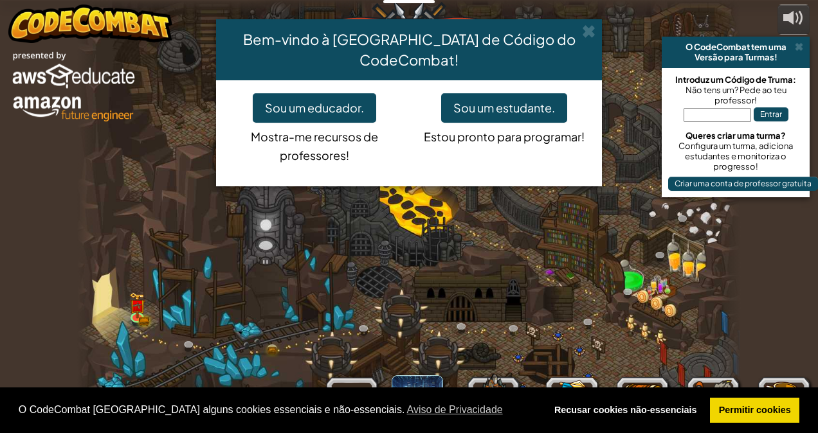 This screenshot has height=433, width=818. I want to click on a: Saiba mais sobre cookies, so click(454, 410).